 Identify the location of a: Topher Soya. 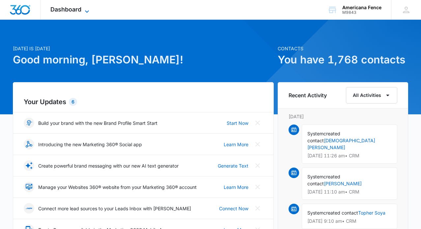
(371, 213).